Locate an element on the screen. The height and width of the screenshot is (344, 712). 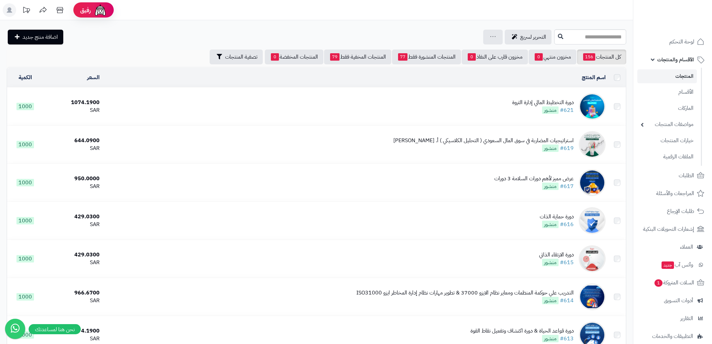
img: استراتيجيات المضاربة في سوق المال السعودي ( التحليل الكلاسيكي ) أ. رائد العساف is located at coordinates (592, 144).